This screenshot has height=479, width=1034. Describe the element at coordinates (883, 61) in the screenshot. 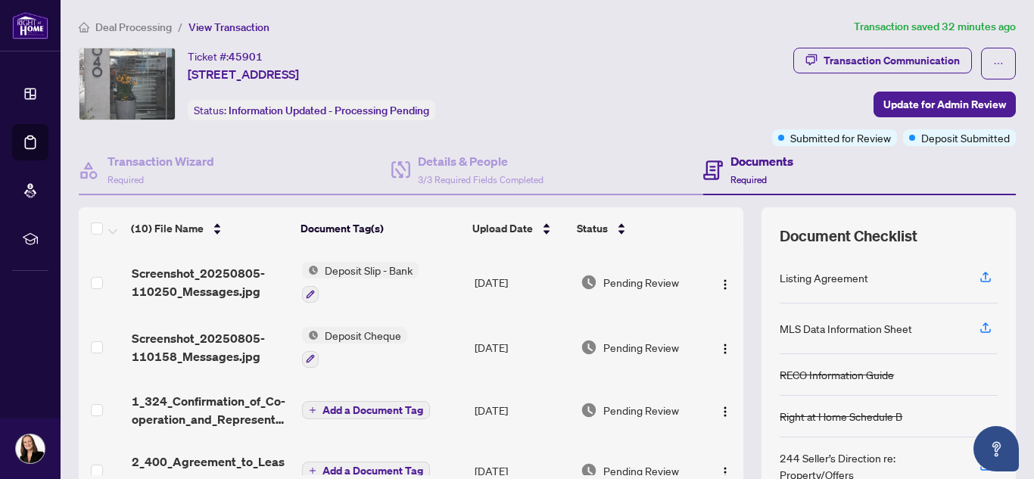

I see `button: Transaction Communication` at that location.